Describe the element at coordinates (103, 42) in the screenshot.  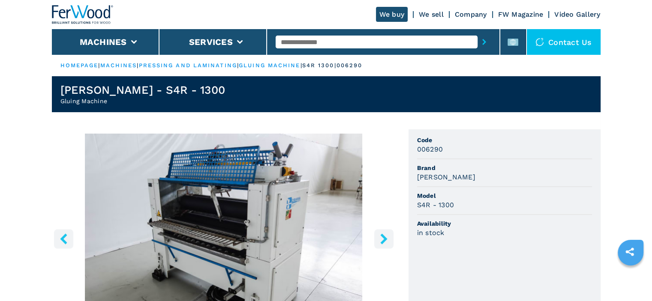
I see `button: Machines` at that location.